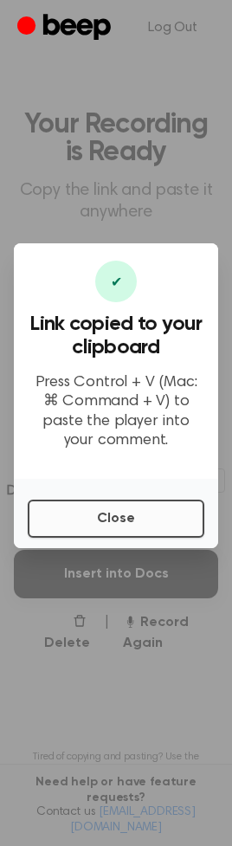  I want to click on a: Log Out, so click(172, 28).